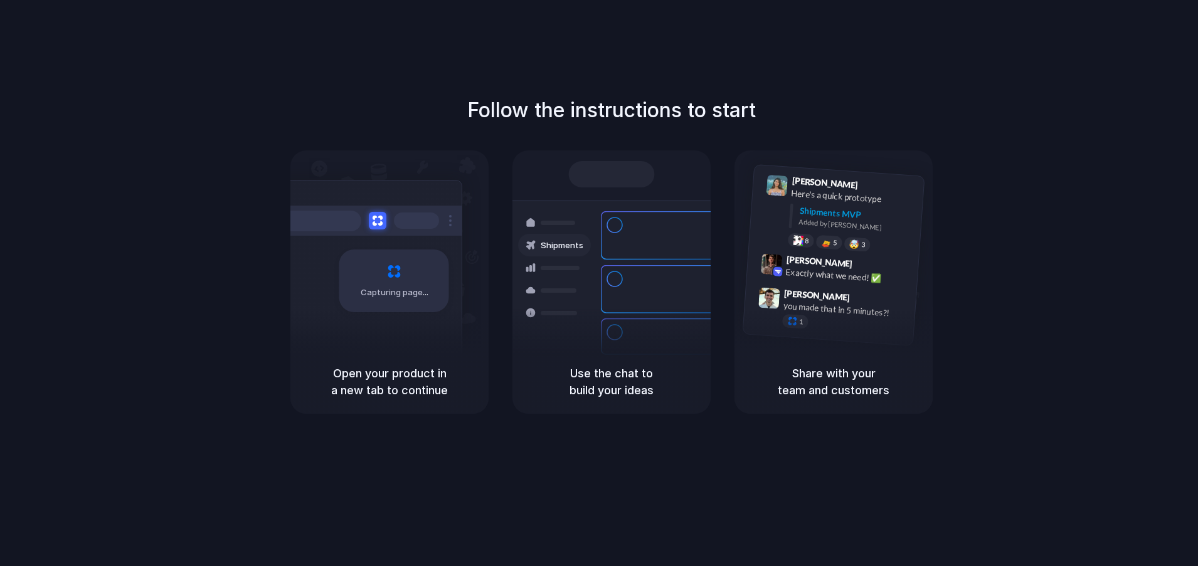 Image resolution: width=1198 pixels, height=566 pixels. What do you see at coordinates (854, 198) in the screenshot?
I see `div: Here's a quick prototype` at bounding box center [854, 198].